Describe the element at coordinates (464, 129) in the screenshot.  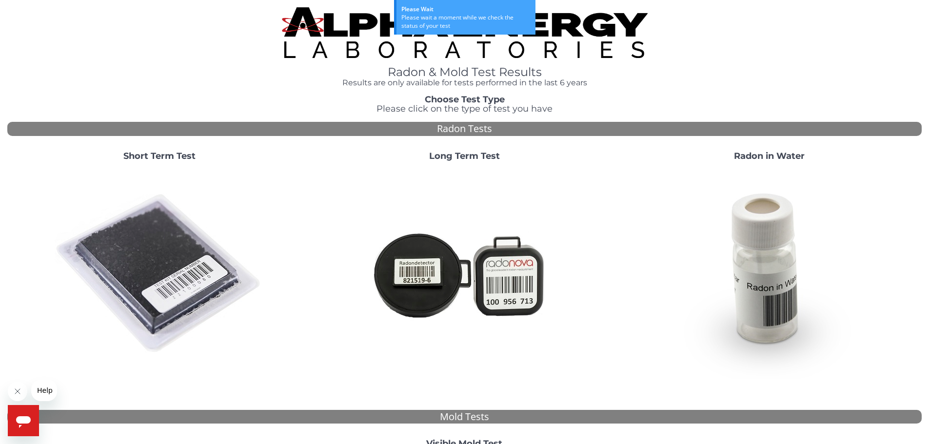
I see `div: Radon Tests` at that location.